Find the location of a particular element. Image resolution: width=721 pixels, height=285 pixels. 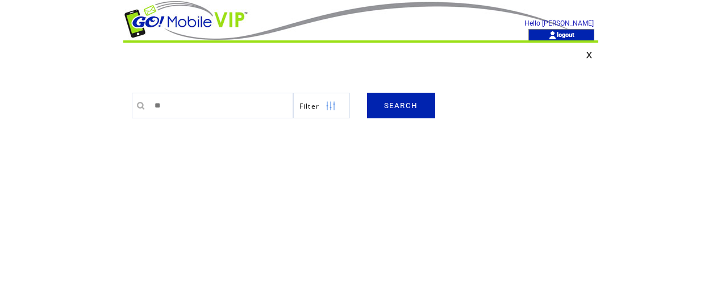

a: logout is located at coordinates (565, 34).